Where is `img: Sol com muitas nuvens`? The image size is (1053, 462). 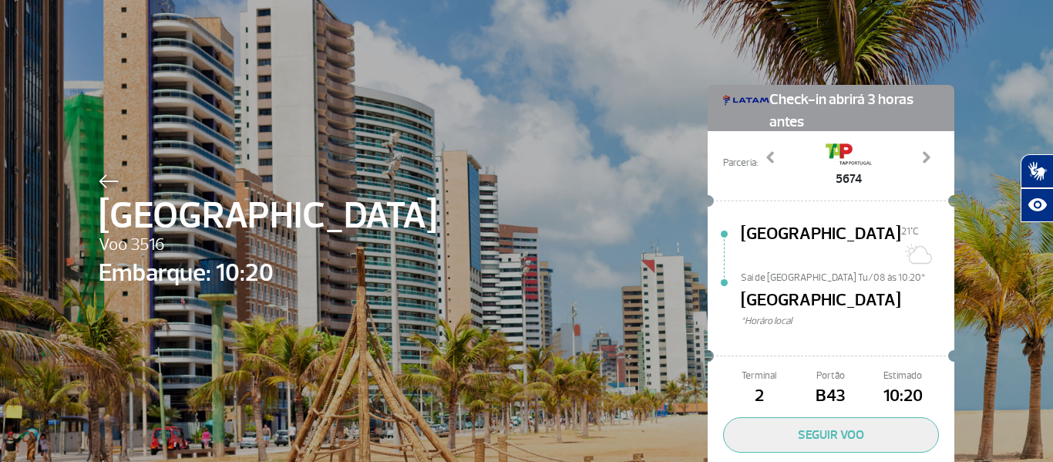
img: Sol com muitas nuvens is located at coordinates (916, 254).